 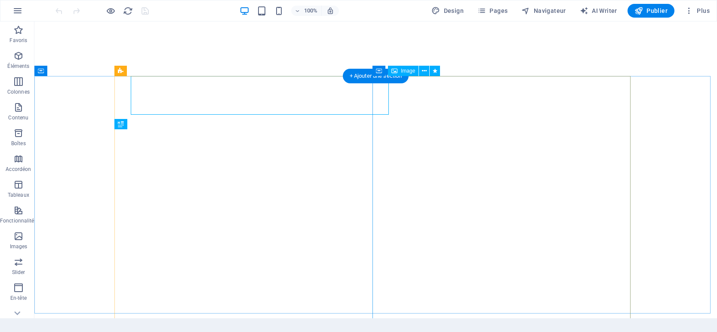 I want to click on p: En-tête, so click(x=18, y=298).